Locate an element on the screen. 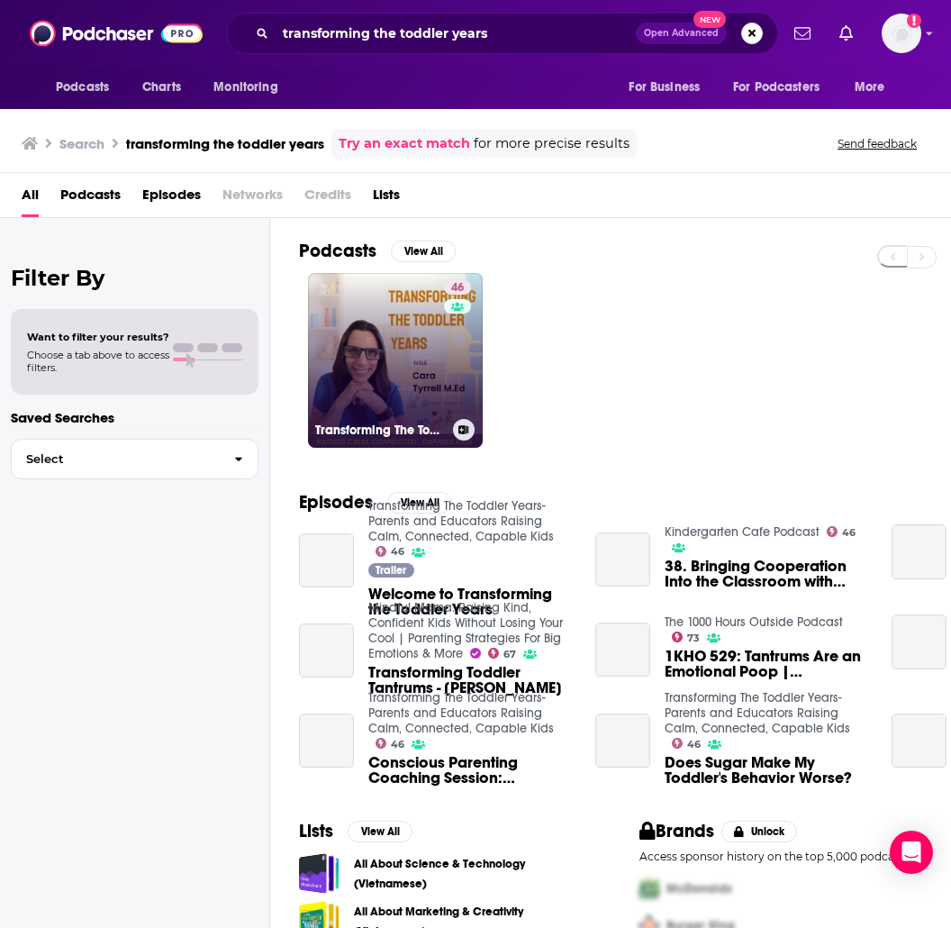  button: Show profile menu is located at coordinates (902, 33).